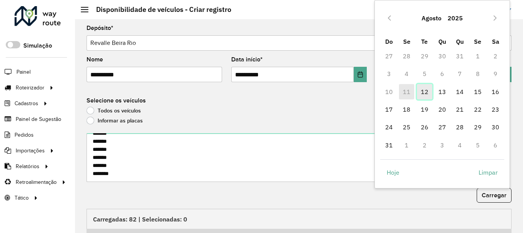 This screenshot has width=523, height=233. I want to click on td: 7, so click(460, 74).